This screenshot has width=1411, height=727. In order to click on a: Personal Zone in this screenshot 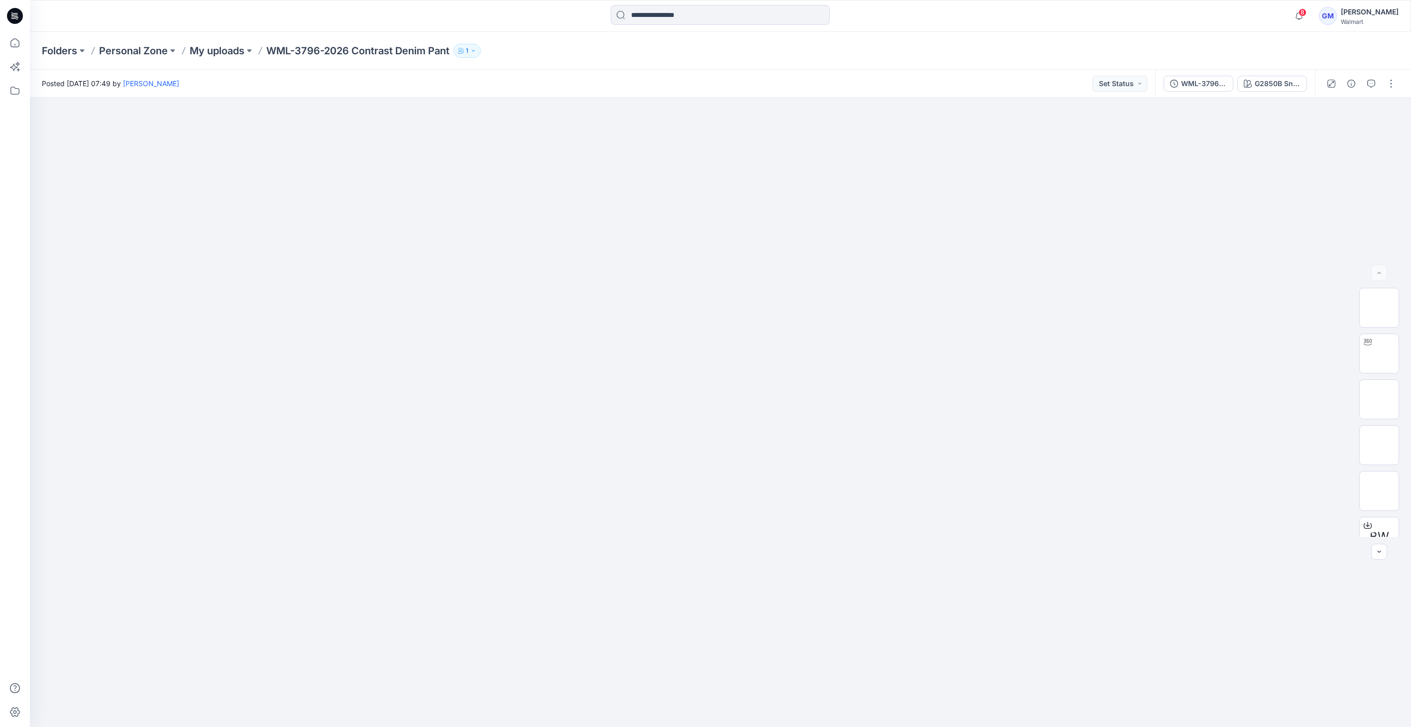, I will do `click(133, 51)`.